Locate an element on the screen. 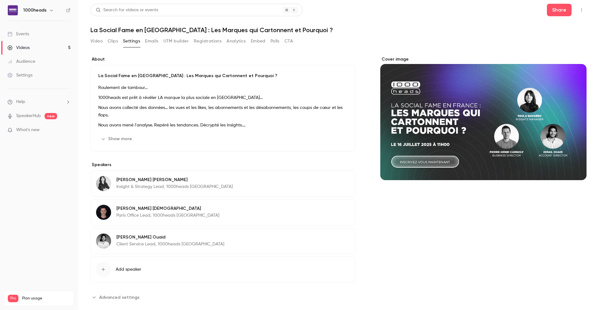 The width and height of the screenshot is (599, 310). img: Pierre Camboly is located at coordinates (104, 212).